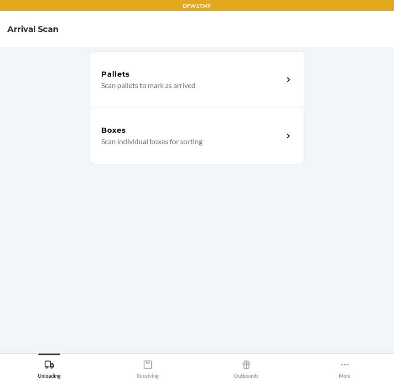 The height and width of the screenshot is (380, 394). Describe the element at coordinates (115, 74) in the screenshot. I see `h5: Pallets` at that location.